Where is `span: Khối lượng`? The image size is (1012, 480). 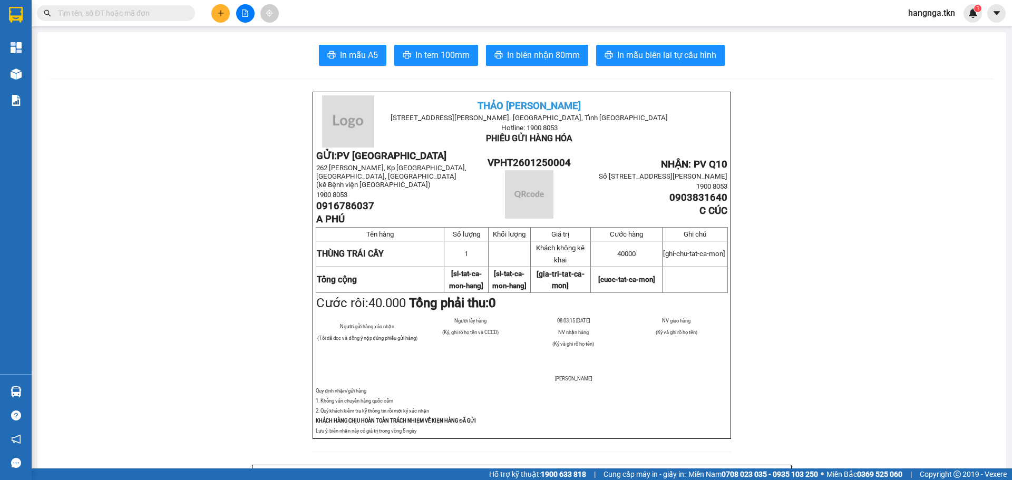
span: Khối lượng is located at coordinates (509, 234).